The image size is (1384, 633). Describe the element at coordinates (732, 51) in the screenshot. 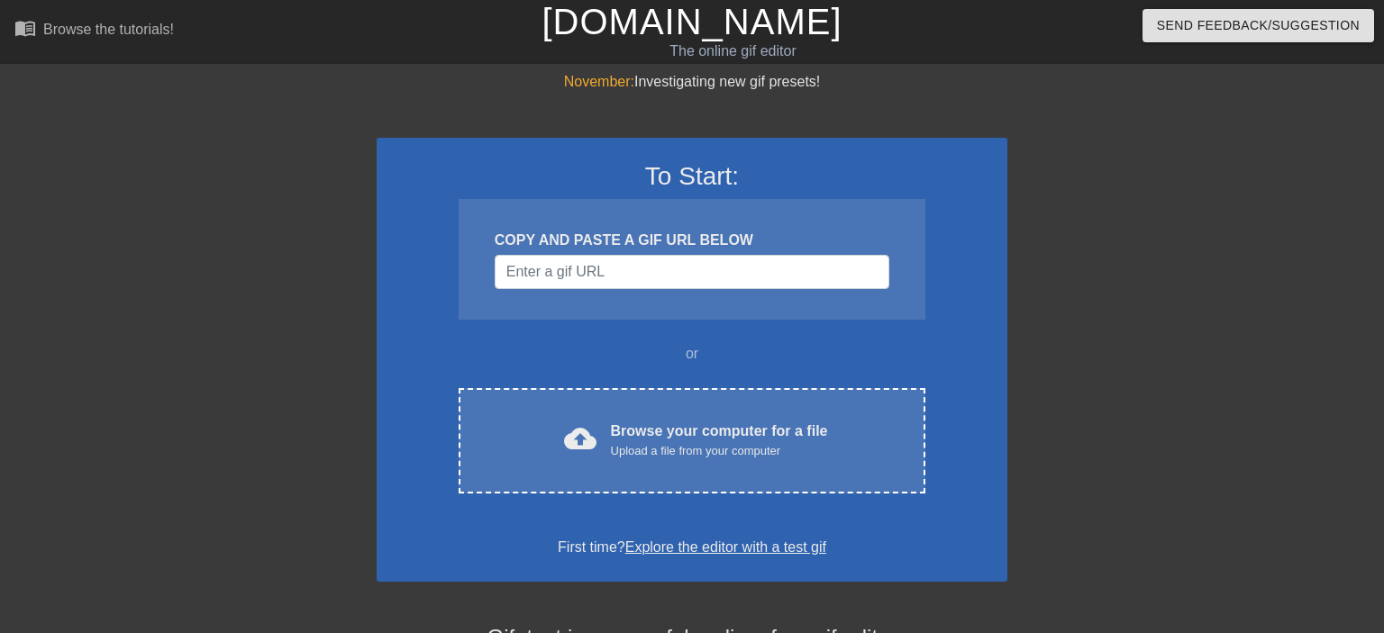

I see `div: The online gif editor` at that location.